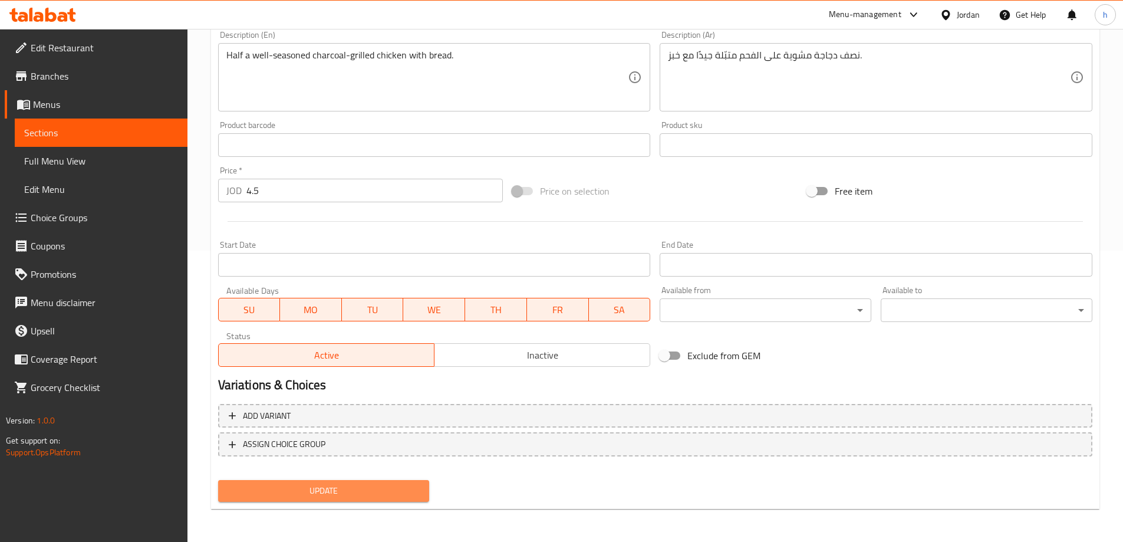 Image resolution: width=1123 pixels, height=542 pixels. What do you see at coordinates (234, 190) in the screenshot?
I see `p: JOD` at bounding box center [234, 190].